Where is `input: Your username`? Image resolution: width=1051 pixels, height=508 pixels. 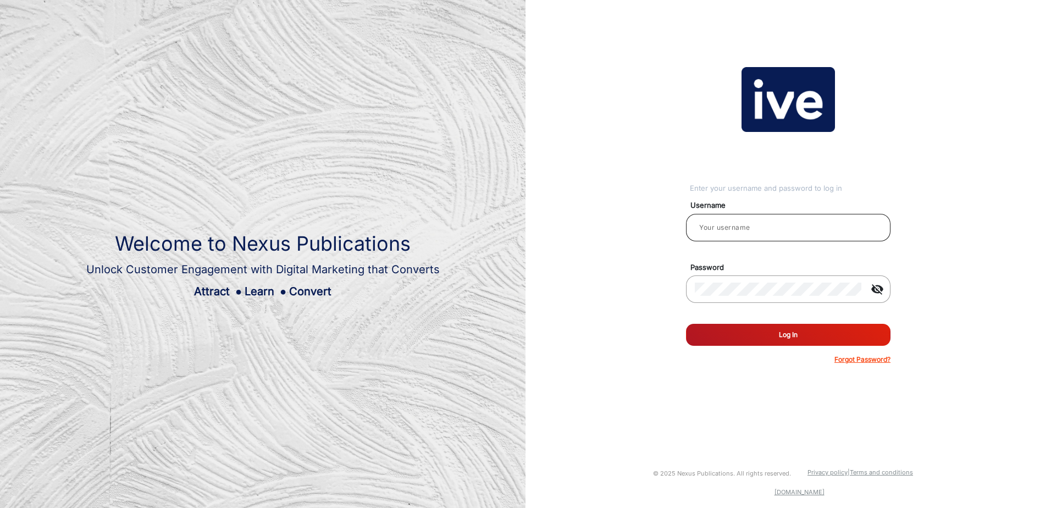
input: Your username is located at coordinates (788, 228).